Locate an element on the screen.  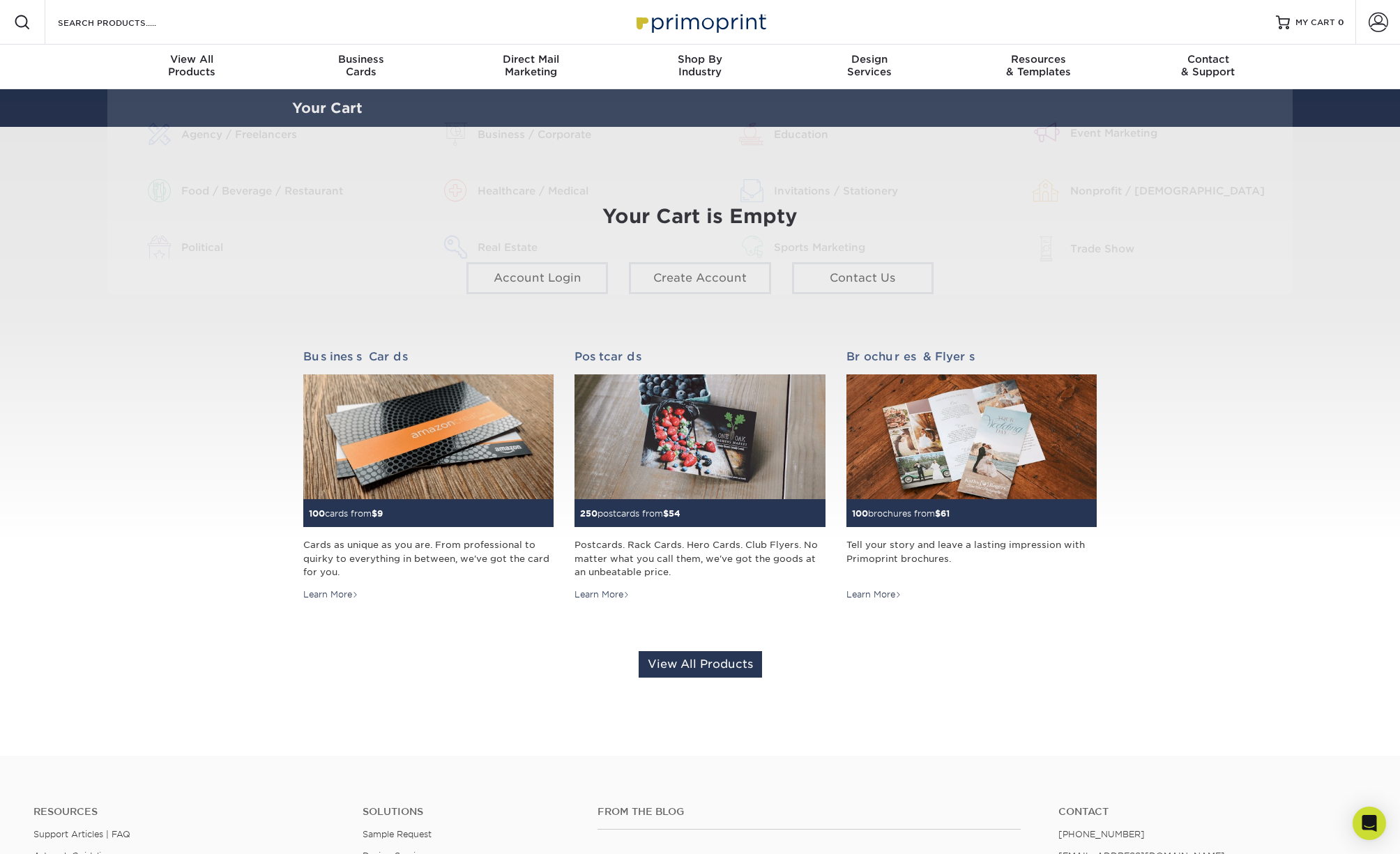
a: Invitations / Stationery is located at coordinates (848, 190).